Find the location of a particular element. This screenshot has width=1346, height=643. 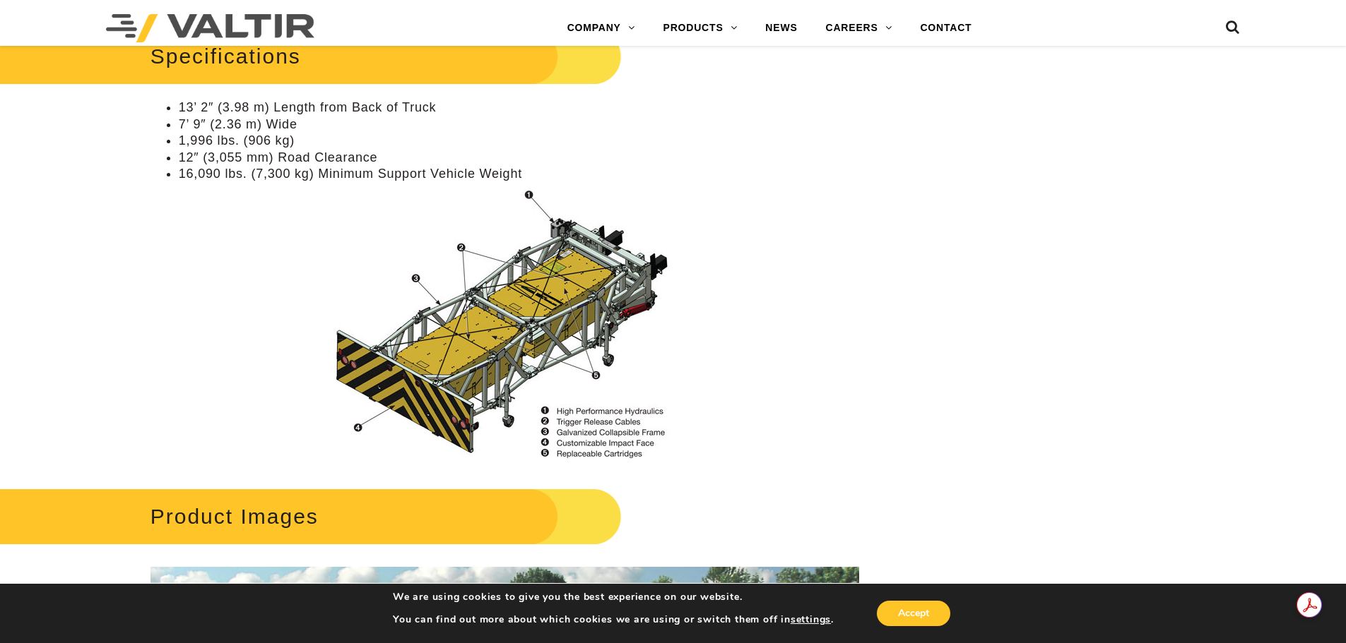

a: PRODUCTS is located at coordinates (700, 28).